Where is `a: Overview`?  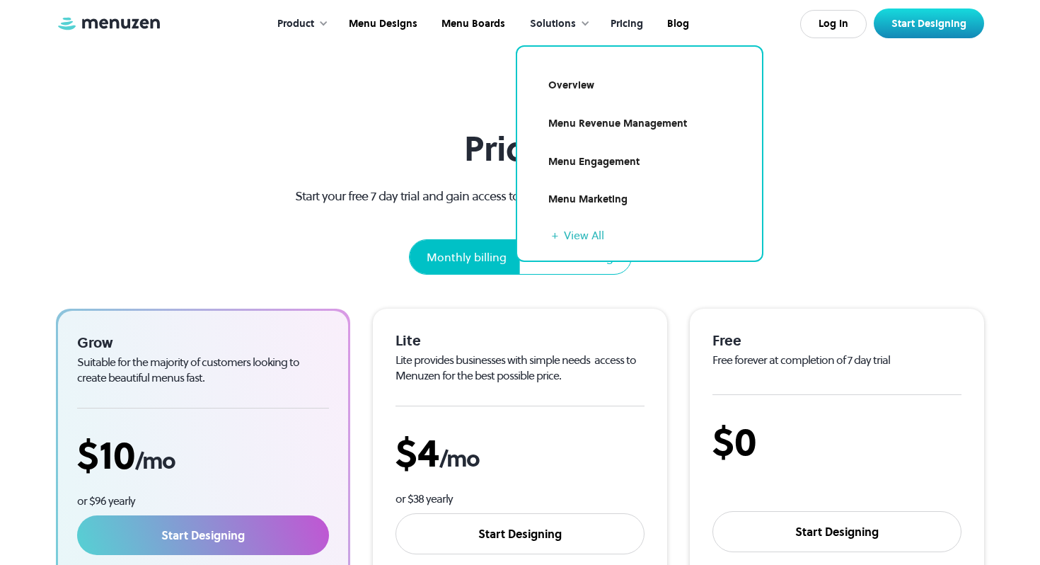
a: Overview is located at coordinates (640, 86).